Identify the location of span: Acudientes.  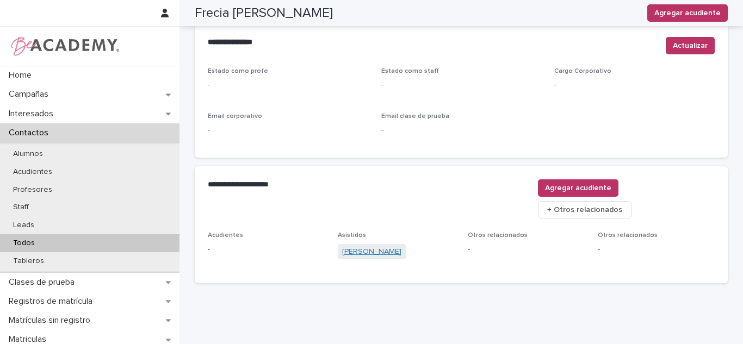
(225, 235).